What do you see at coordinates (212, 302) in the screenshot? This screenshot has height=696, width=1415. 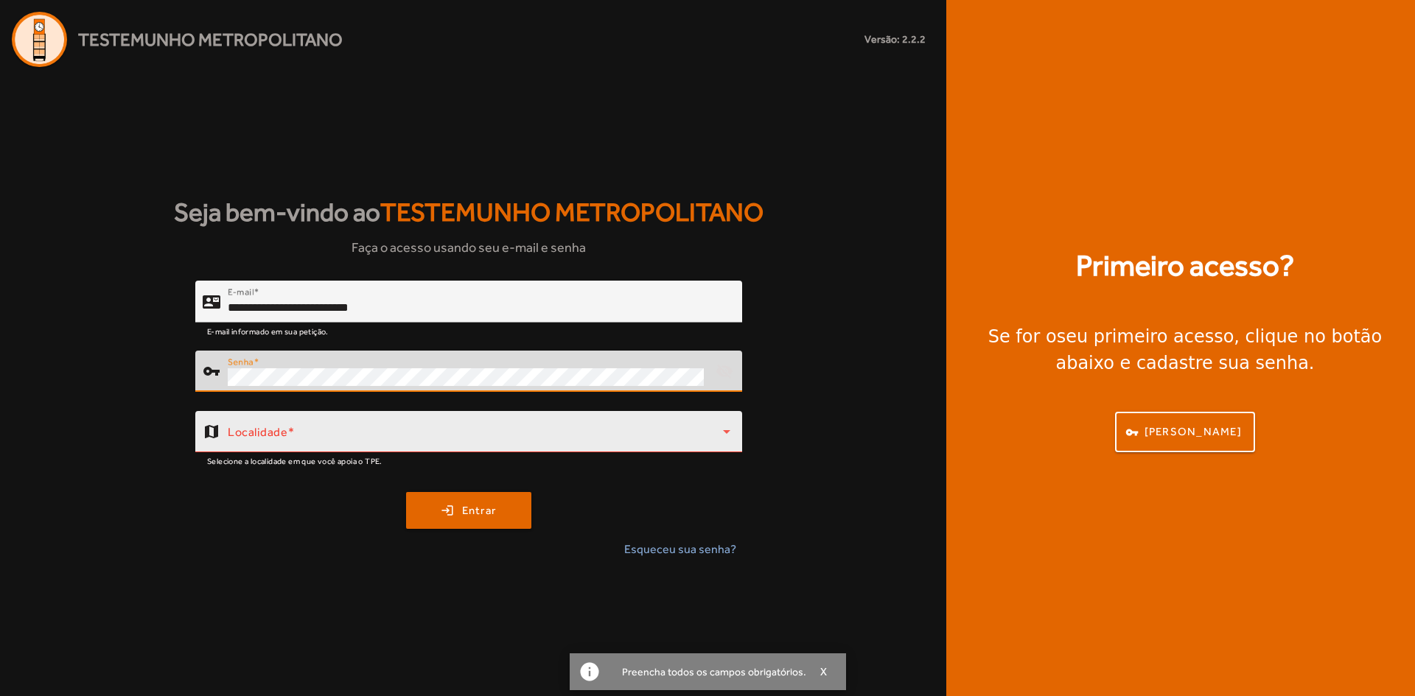 I see `mat-icon: contact_mail` at bounding box center [212, 302].